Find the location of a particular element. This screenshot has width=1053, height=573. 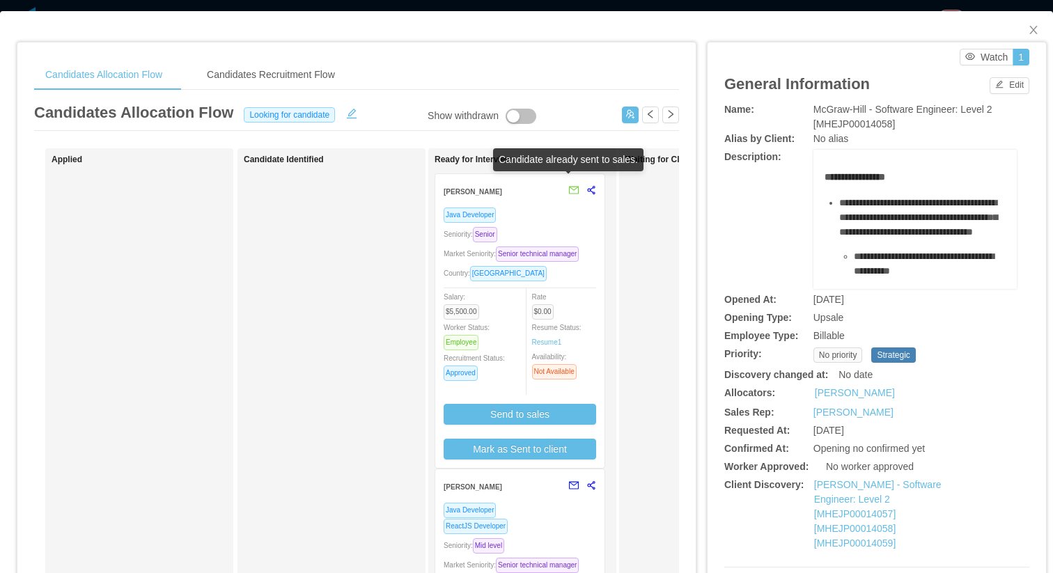

b: Worker Approved: is located at coordinates (766, 467).